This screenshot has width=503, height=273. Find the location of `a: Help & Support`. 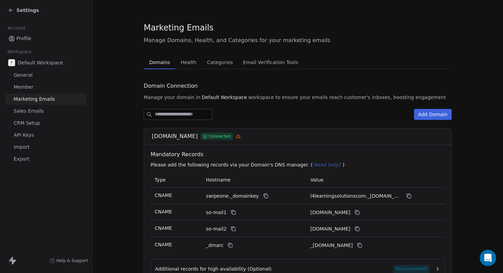

a: Help & Support is located at coordinates (69, 260).